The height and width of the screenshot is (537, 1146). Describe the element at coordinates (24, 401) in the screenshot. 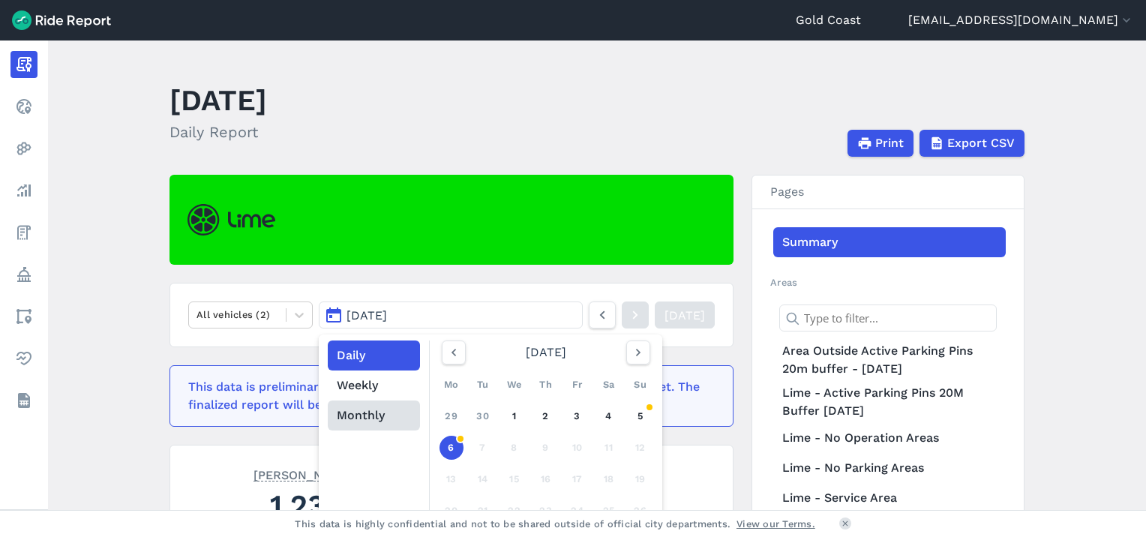

I see `a: Datasets` at that location.